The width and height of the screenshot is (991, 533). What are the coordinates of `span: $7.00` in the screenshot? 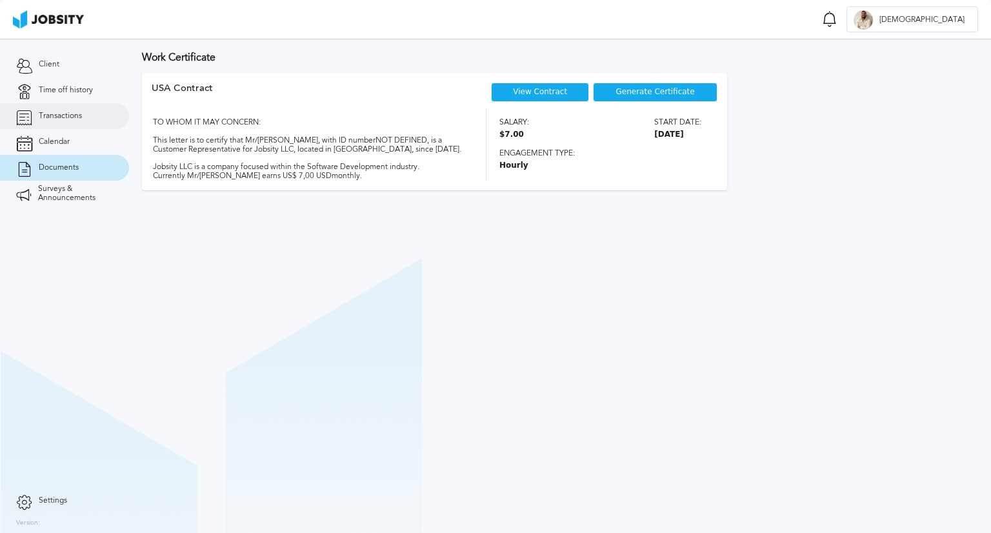 It's located at (514, 135).